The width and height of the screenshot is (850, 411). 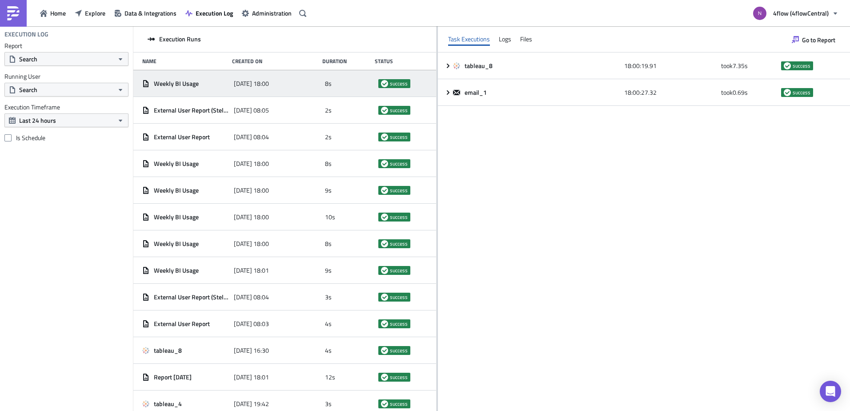 What do you see at coordinates (399, 61) in the screenshot?
I see `div: Status` at bounding box center [399, 61].